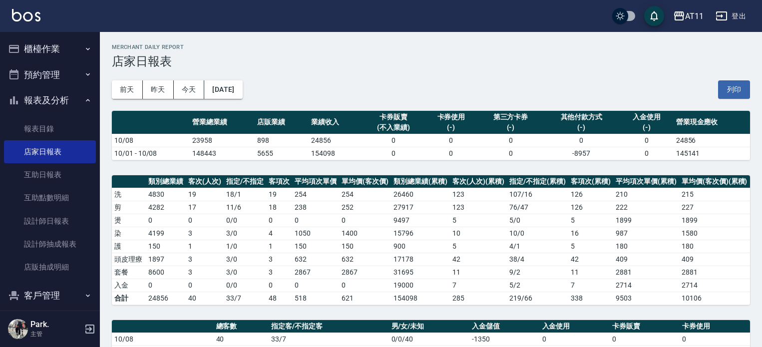  I want to click on button: 櫃檯作業, so click(50, 49).